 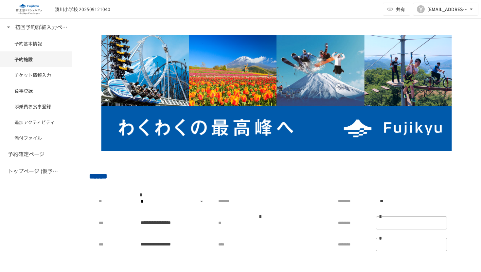 What do you see at coordinates (36, 43) in the screenshot?
I see `span: 予約基本情報` at bounding box center [36, 43].